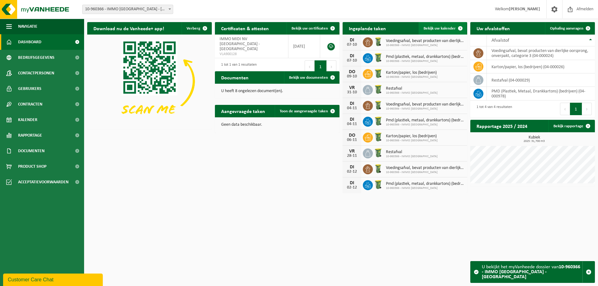 This screenshot has width=598, height=286. What do you see at coordinates (30, 135) in the screenshot?
I see `span: Rapportage` at bounding box center [30, 135].